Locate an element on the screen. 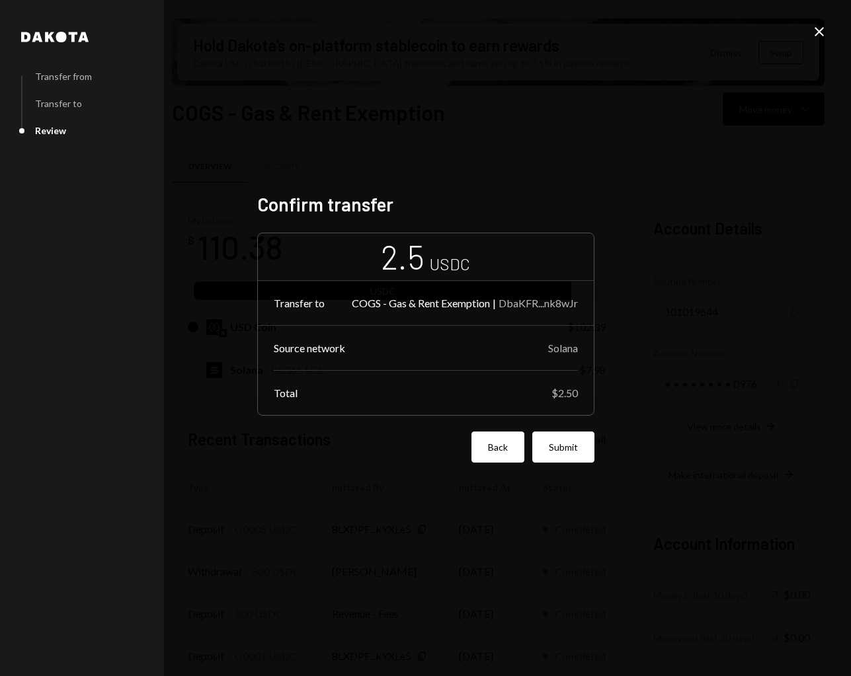 The width and height of the screenshot is (851, 676). button: Submit is located at coordinates (563, 447).